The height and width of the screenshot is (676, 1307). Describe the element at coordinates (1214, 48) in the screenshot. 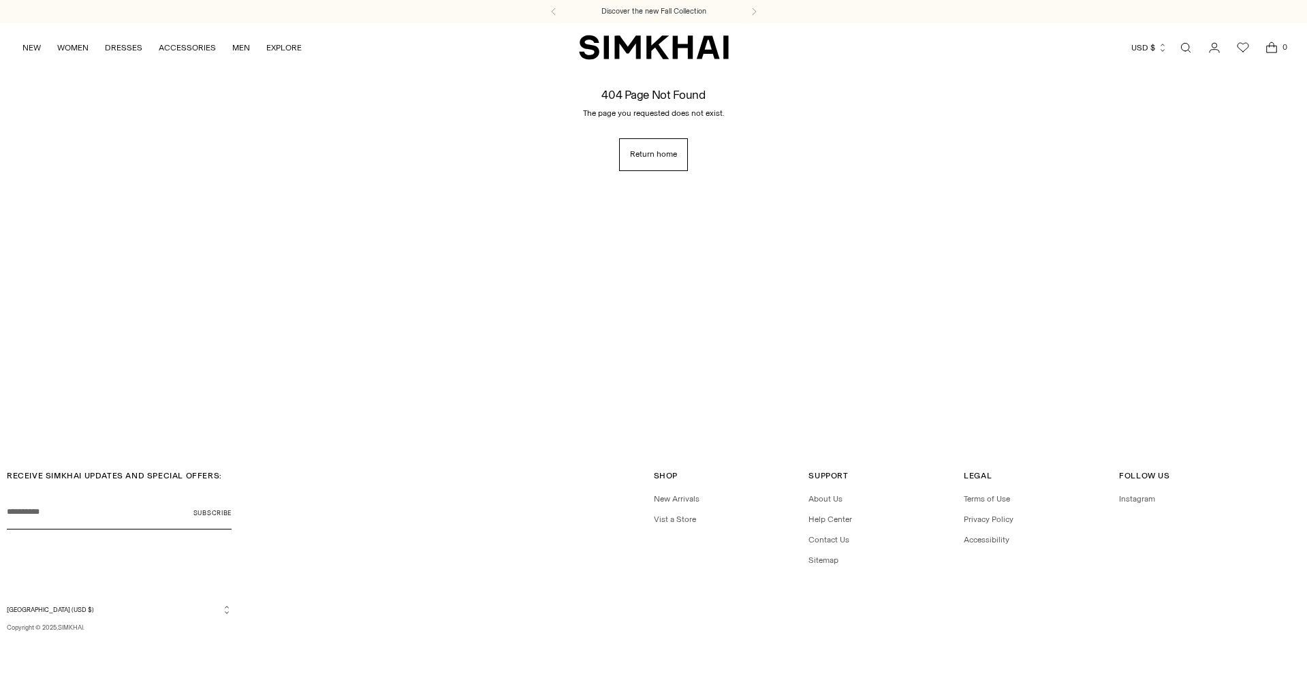

I see `a: Go to the account page` at that location.